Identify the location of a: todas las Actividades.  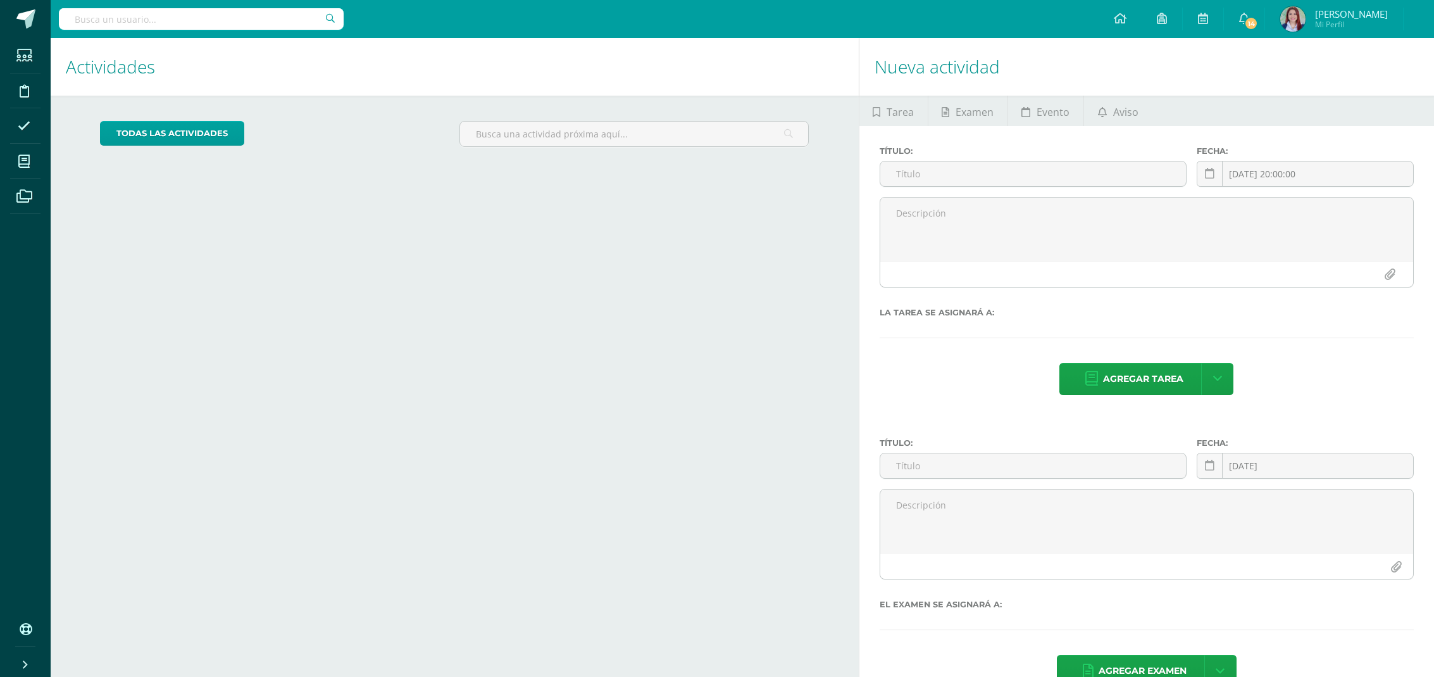
(172, 133).